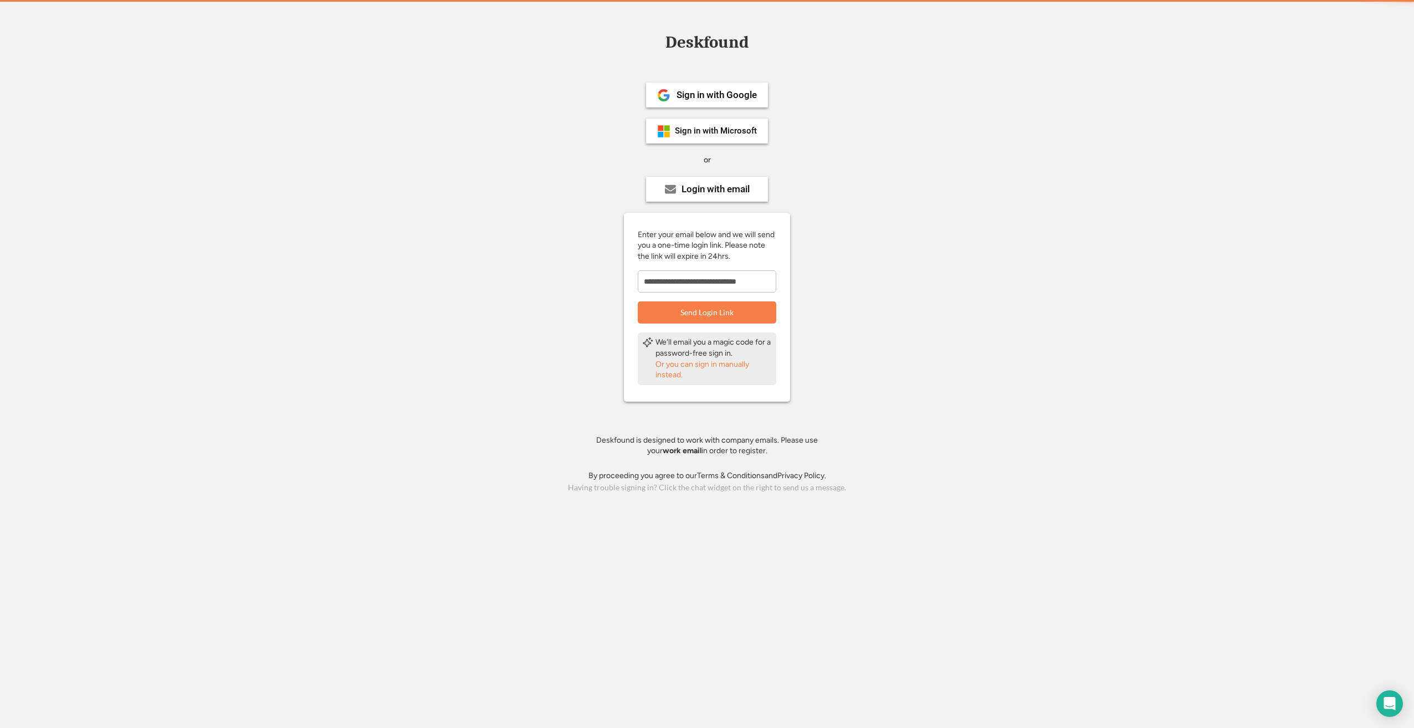 This screenshot has height=728, width=1414. Describe the element at coordinates (714, 347) in the screenshot. I see `div: We'll email you a magic code for a password-free sign in.` at that location.